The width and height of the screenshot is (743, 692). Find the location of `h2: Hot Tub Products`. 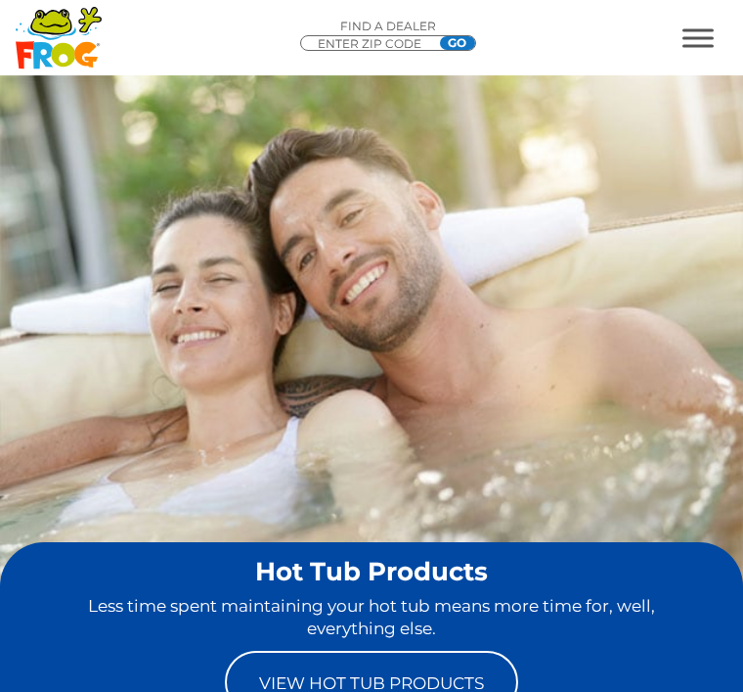

h2: Hot Tub Products is located at coordinates (372, 571).